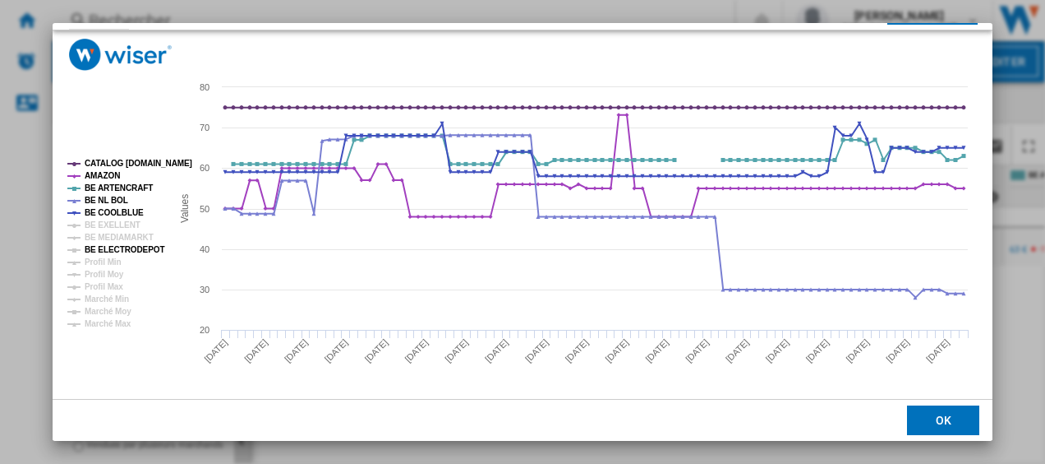 The height and width of the screenshot is (464, 1045). What do you see at coordinates (108, 323) in the screenshot?
I see `tspan: Marché Max` at bounding box center [108, 323].